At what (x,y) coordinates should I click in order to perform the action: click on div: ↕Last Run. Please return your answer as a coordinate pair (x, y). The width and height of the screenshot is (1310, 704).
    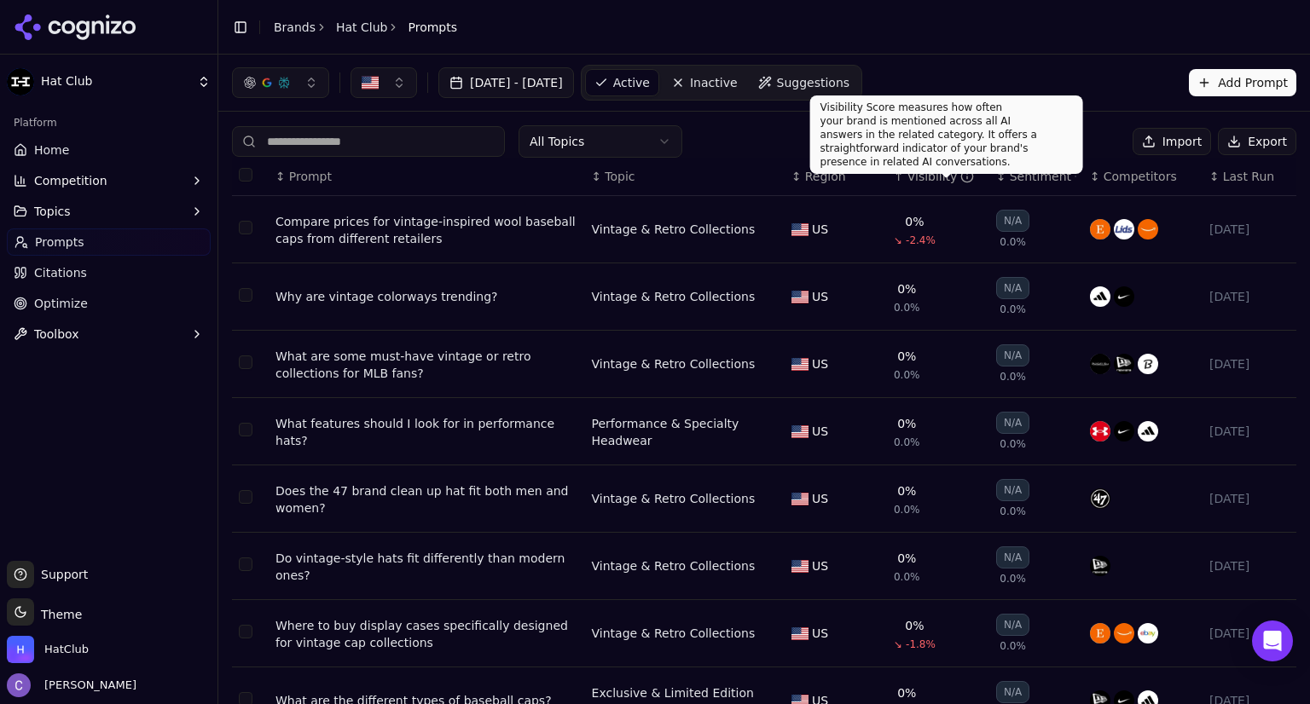
    Looking at the image, I should click on (1249, 177).